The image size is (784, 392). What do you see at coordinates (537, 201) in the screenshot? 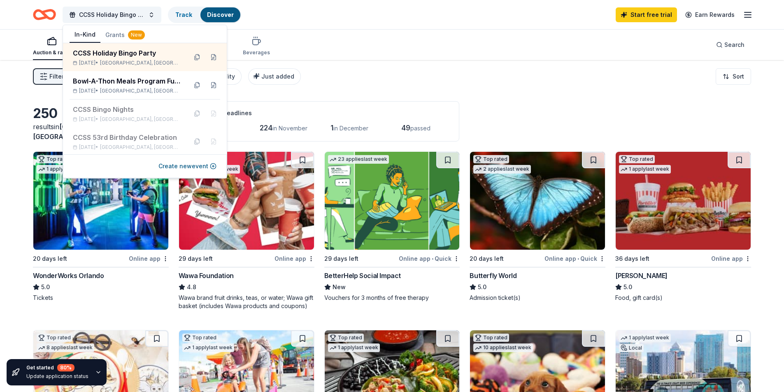
I see `img: Image for Butterfly World` at bounding box center [537, 201].